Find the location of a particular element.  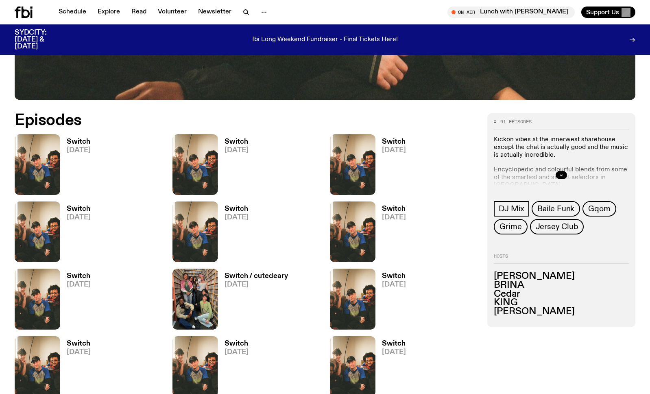

h3: Switch / cutedeary is located at coordinates (256, 276).